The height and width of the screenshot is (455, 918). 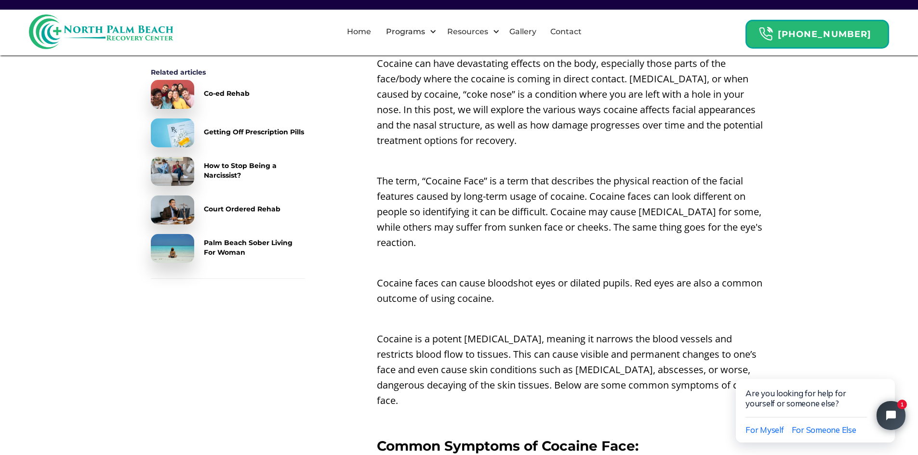 I want to click on a: Gallery, so click(x=523, y=32).